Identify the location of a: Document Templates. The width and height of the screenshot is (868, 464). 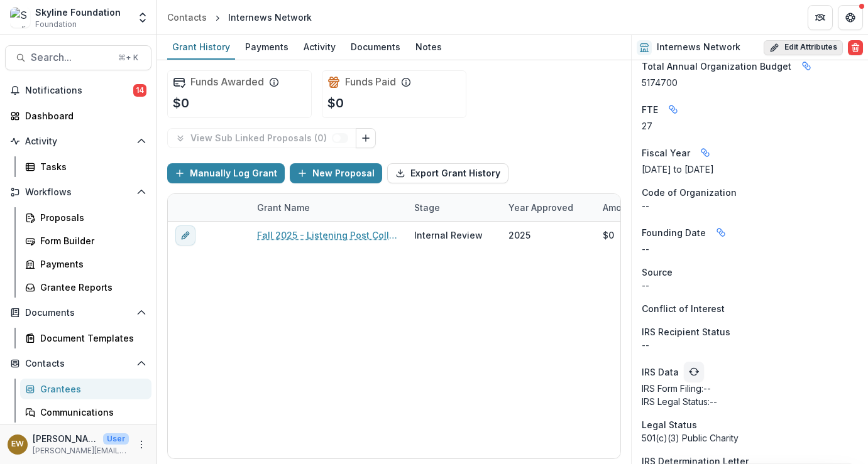
(85, 338).